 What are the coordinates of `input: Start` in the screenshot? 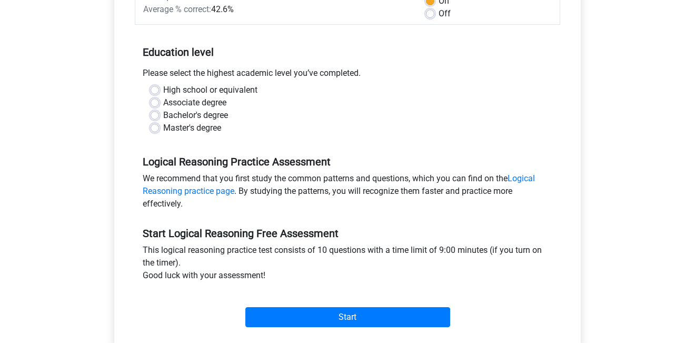 It's located at (347, 317).